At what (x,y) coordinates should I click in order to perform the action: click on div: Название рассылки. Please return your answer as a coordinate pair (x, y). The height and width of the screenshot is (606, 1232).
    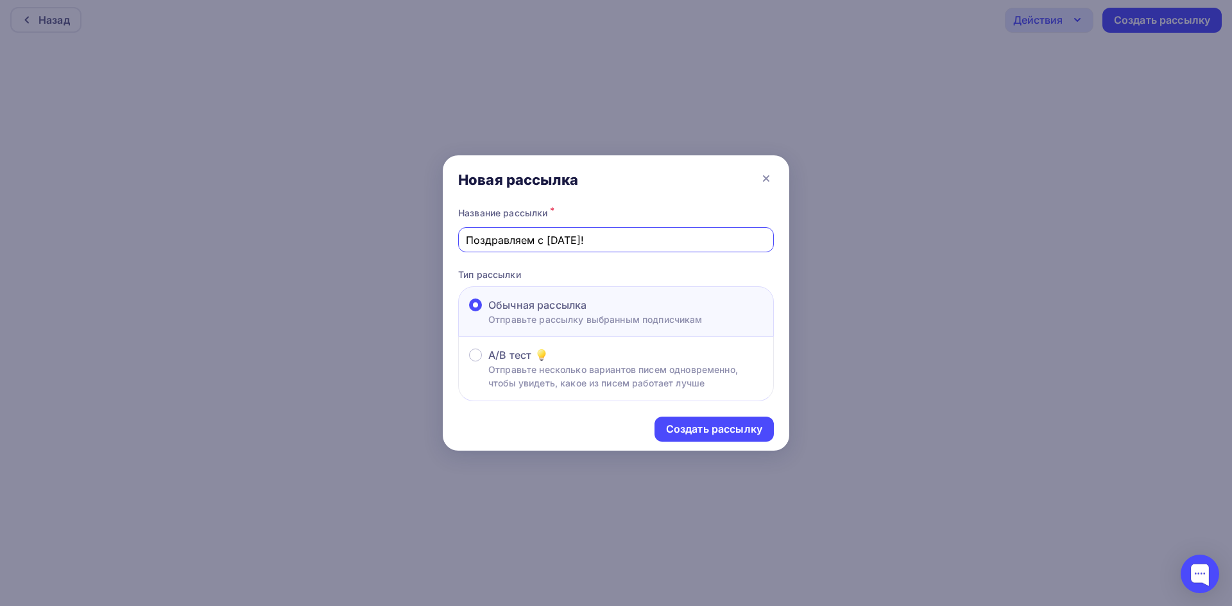
    Looking at the image, I should click on (616, 213).